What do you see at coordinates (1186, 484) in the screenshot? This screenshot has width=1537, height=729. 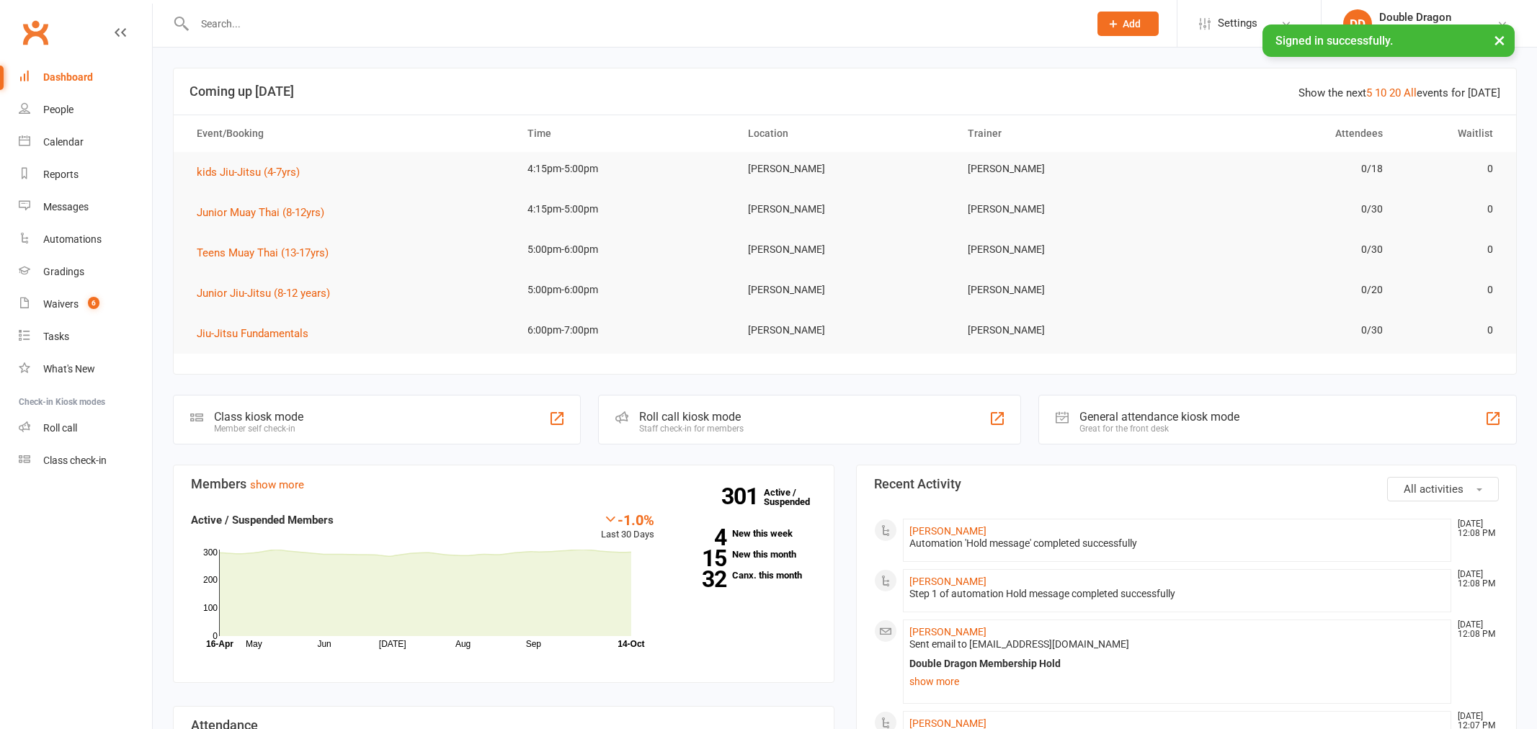 I see `h3: Recent Activity` at bounding box center [1186, 484].